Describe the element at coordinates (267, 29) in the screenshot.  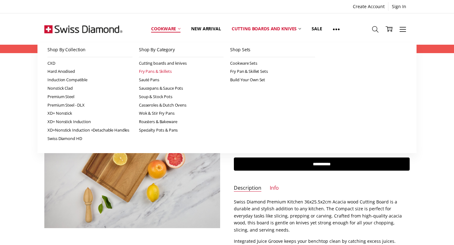
I see `a: Cutting boards and knives` at that location.